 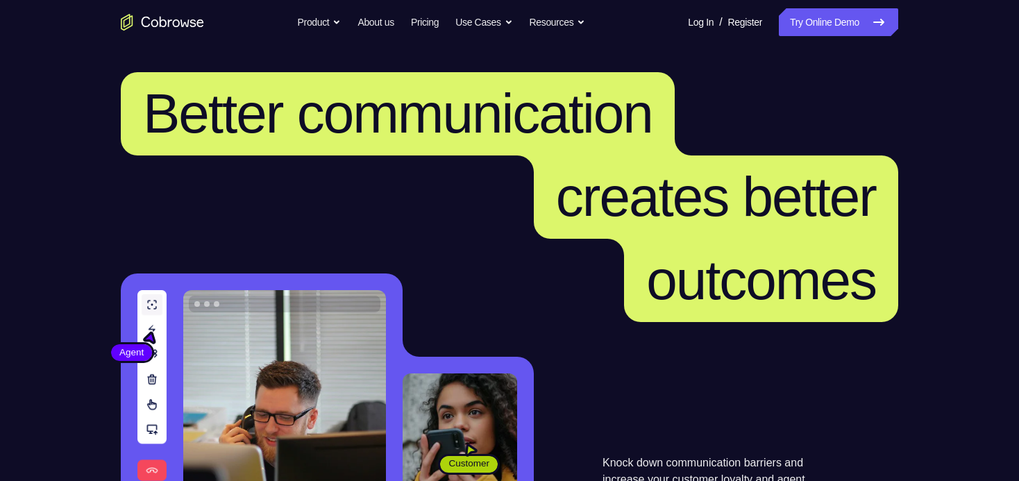 What do you see at coordinates (700, 22) in the screenshot?
I see `a: Log In` at bounding box center [700, 22].